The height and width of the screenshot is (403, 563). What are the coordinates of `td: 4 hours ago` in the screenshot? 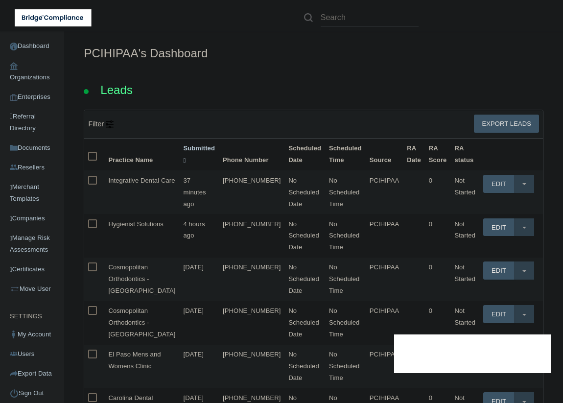 It's located at (199, 235).